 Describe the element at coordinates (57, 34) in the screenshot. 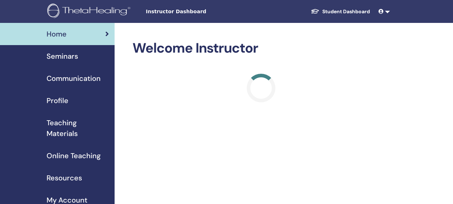

I see `span: Home` at that location.